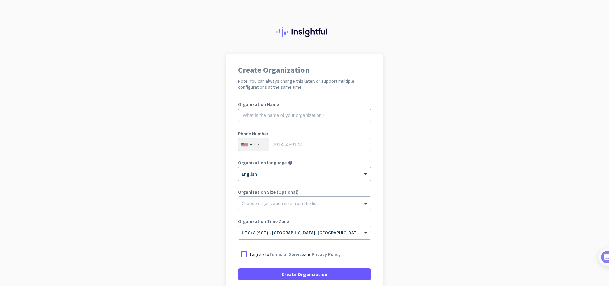 The width and height of the screenshot is (609, 286). Describe the element at coordinates (252, 145) in the screenshot. I see `div: +1` at that location.